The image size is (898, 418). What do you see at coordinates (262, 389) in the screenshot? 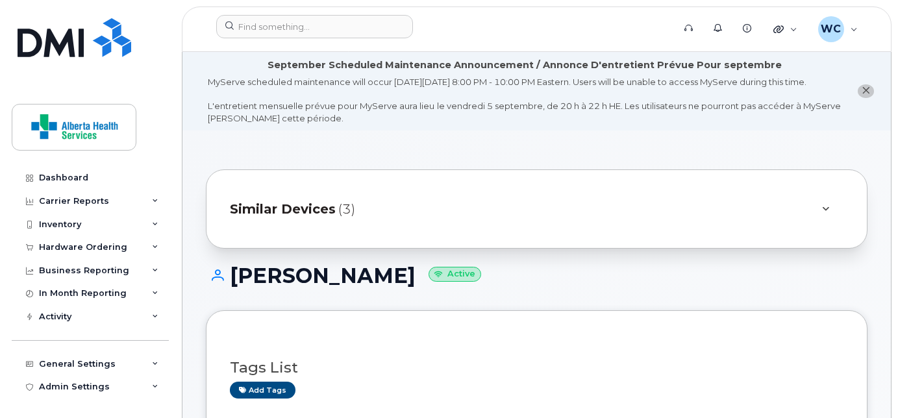
I see `a: Add tags` at bounding box center [262, 389].